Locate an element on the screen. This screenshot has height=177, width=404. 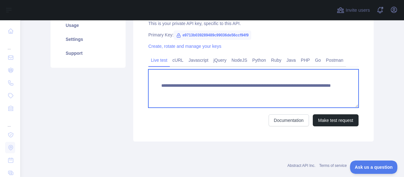
a: PHP is located at coordinates (306, 60).